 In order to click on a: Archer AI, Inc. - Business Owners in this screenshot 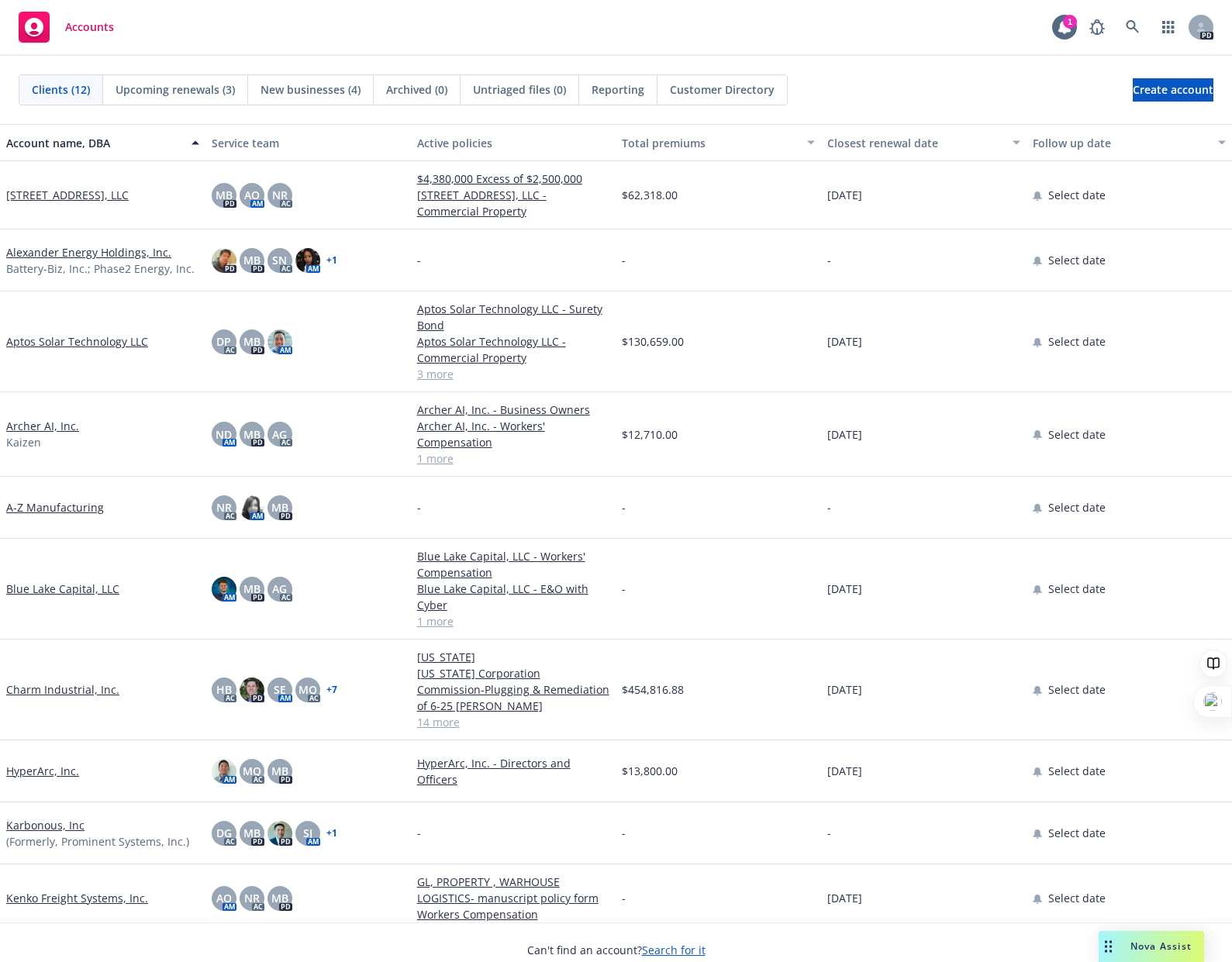, I will do `click(514, 410)`.